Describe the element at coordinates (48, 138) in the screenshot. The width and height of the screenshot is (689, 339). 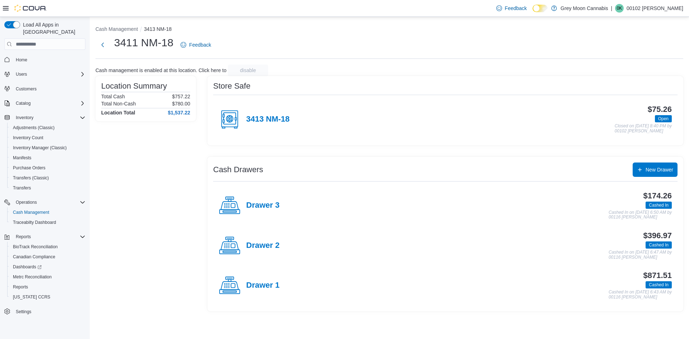
I see `span: Inventory Count` at that location.